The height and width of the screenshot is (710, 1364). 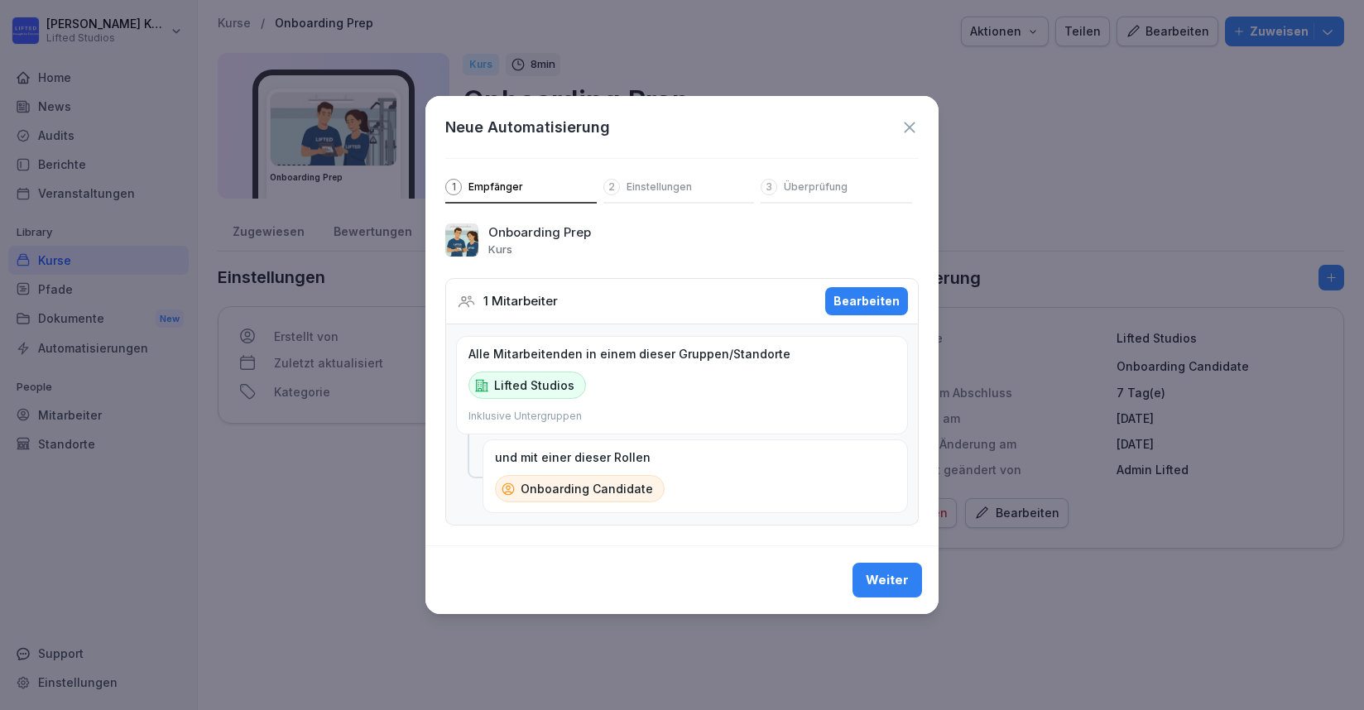 I want to click on p: Kurs, so click(x=500, y=249).